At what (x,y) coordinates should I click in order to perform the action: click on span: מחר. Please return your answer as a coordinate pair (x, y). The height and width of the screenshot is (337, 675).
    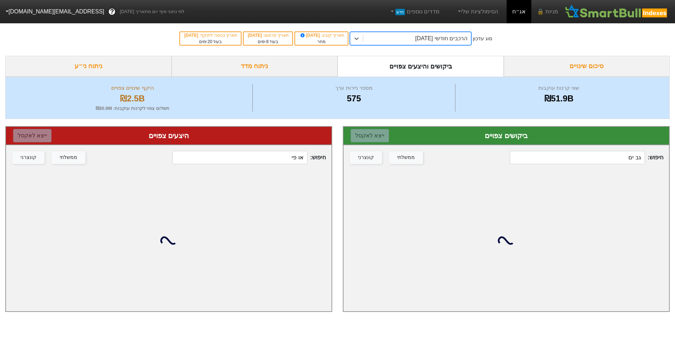
    Looking at the image, I should click on (321, 42).